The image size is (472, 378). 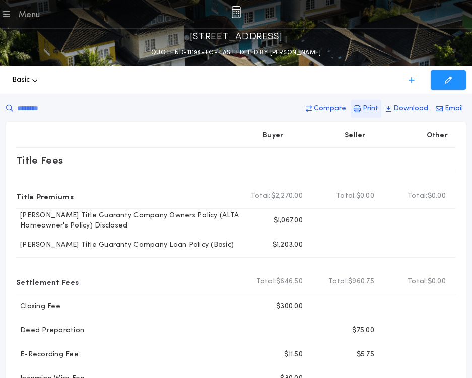 I want to click on p: $75.00, so click(x=363, y=331).